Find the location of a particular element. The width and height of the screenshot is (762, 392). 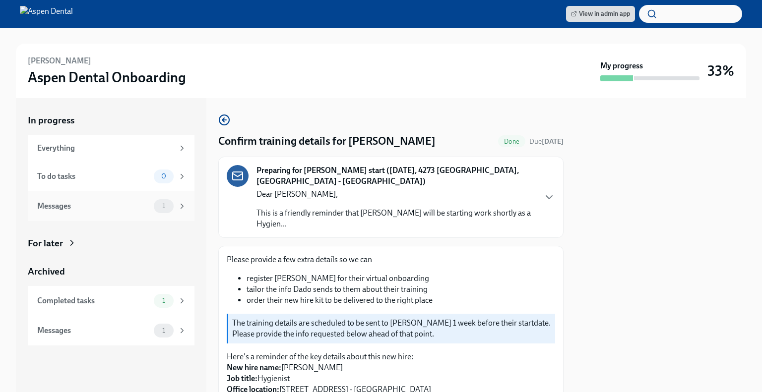

li: tailor the info Dado sends to them about their training is located at coordinates (401, 290).